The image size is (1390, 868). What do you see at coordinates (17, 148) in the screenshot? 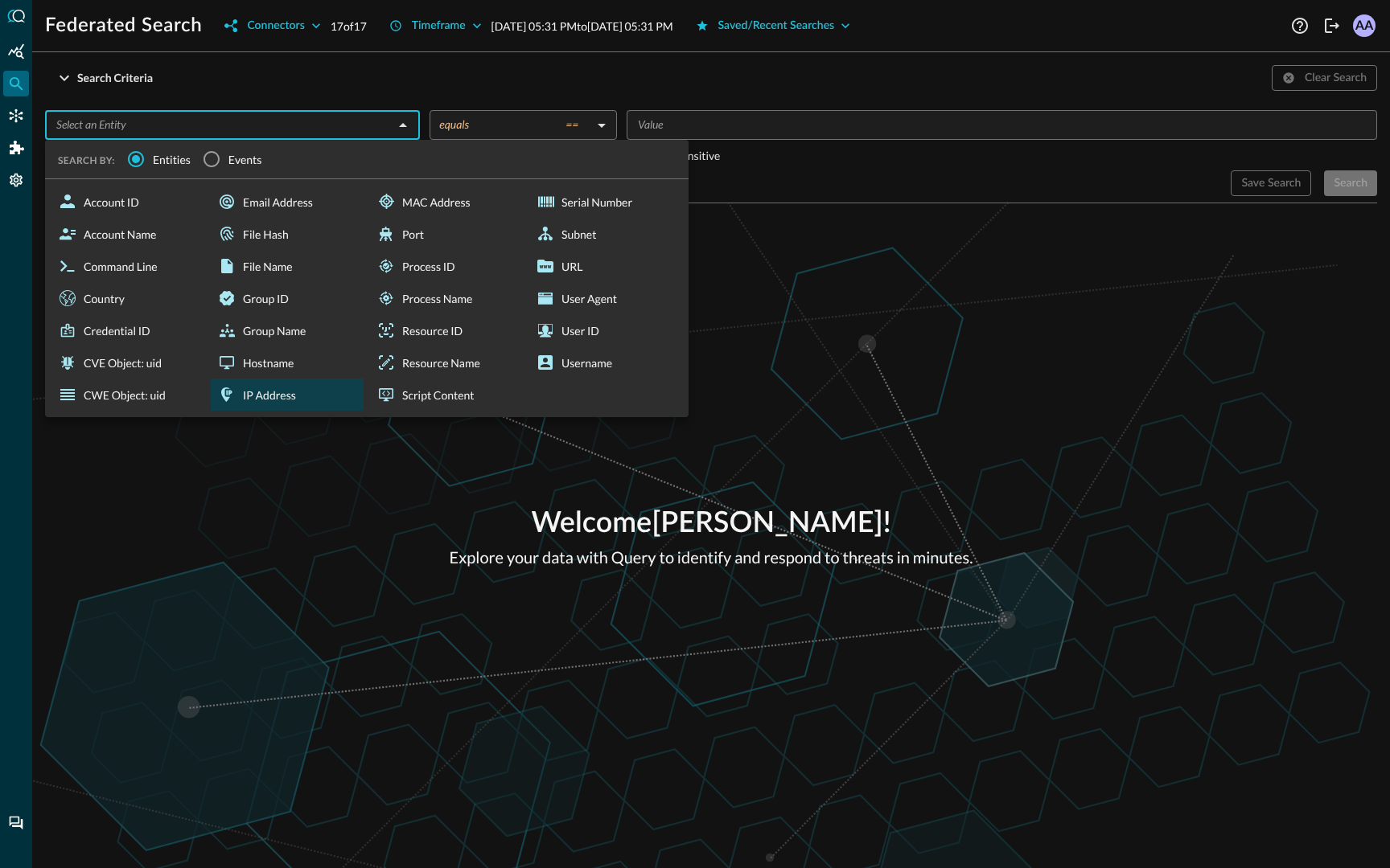
I see `div: Addons` at bounding box center [17, 148].